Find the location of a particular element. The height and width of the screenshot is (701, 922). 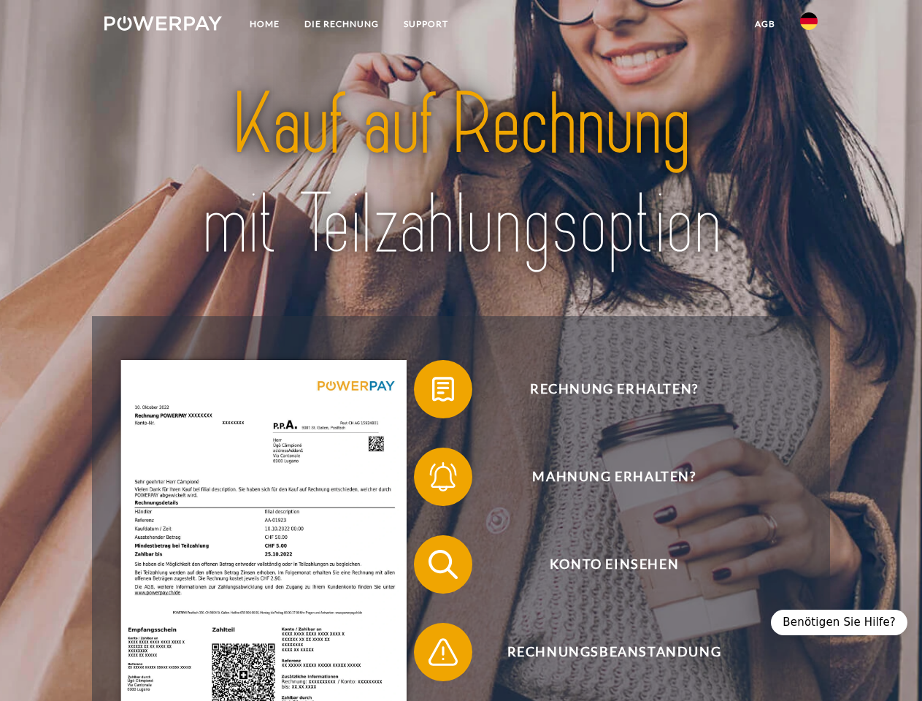

button: Rechnung erhalten? is located at coordinates (604, 389).